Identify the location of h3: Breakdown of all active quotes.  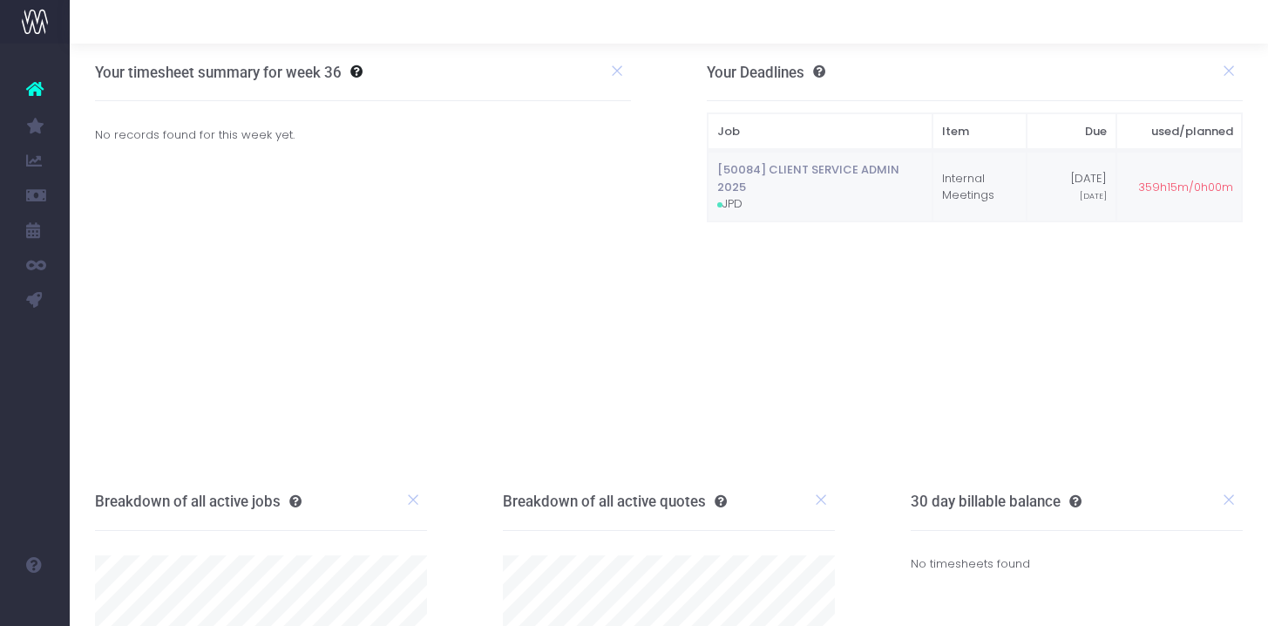
(614, 501).